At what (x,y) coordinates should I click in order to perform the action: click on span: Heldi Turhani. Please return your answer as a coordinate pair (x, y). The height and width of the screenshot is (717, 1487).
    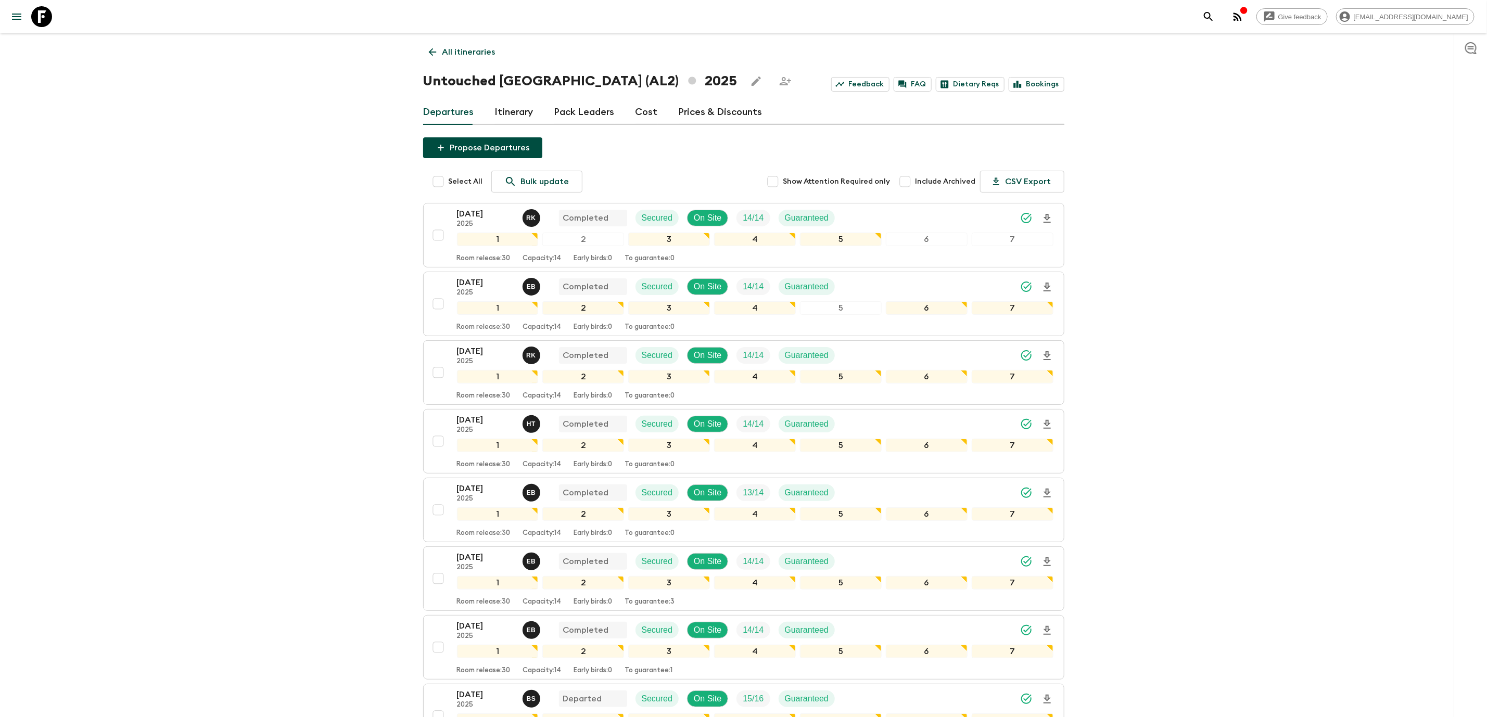
    Looking at the image, I should click on (532, 423).